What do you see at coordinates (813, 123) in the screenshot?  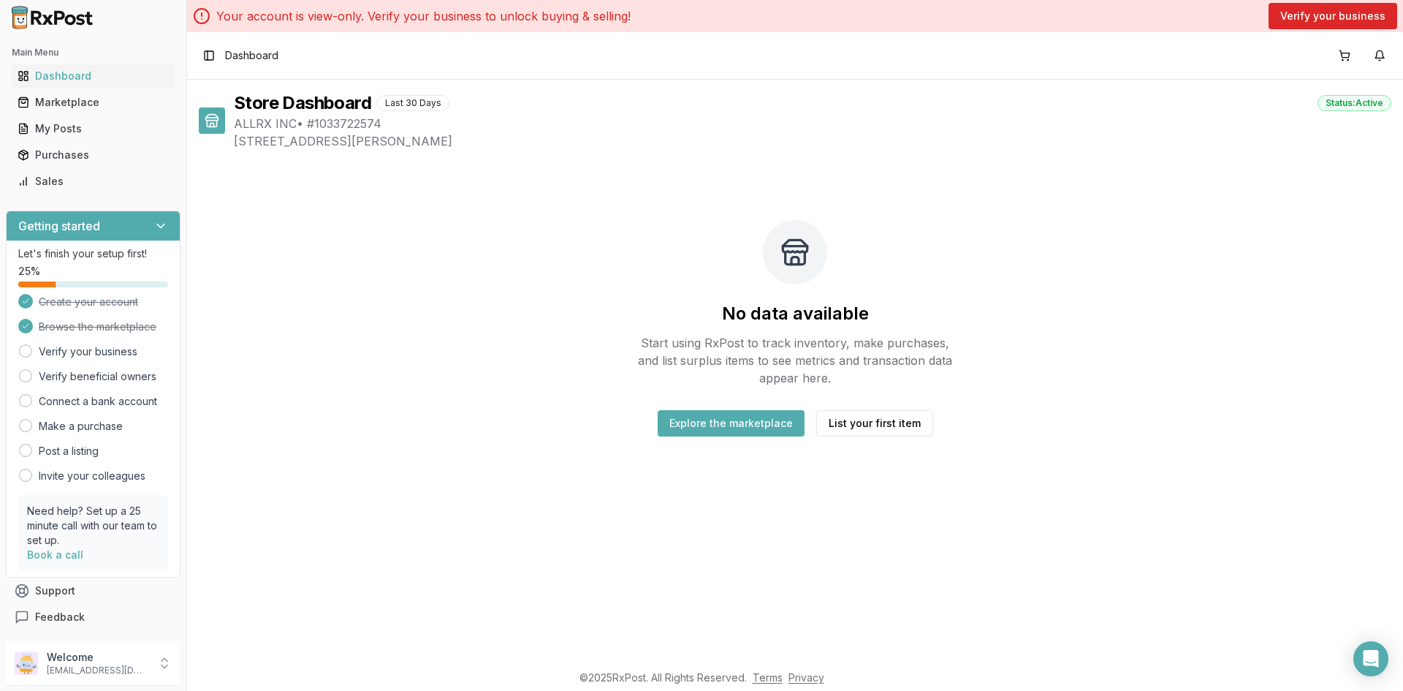 I see `span: ALLRX INC • # 1033722574` at bounding box center [813, 123].